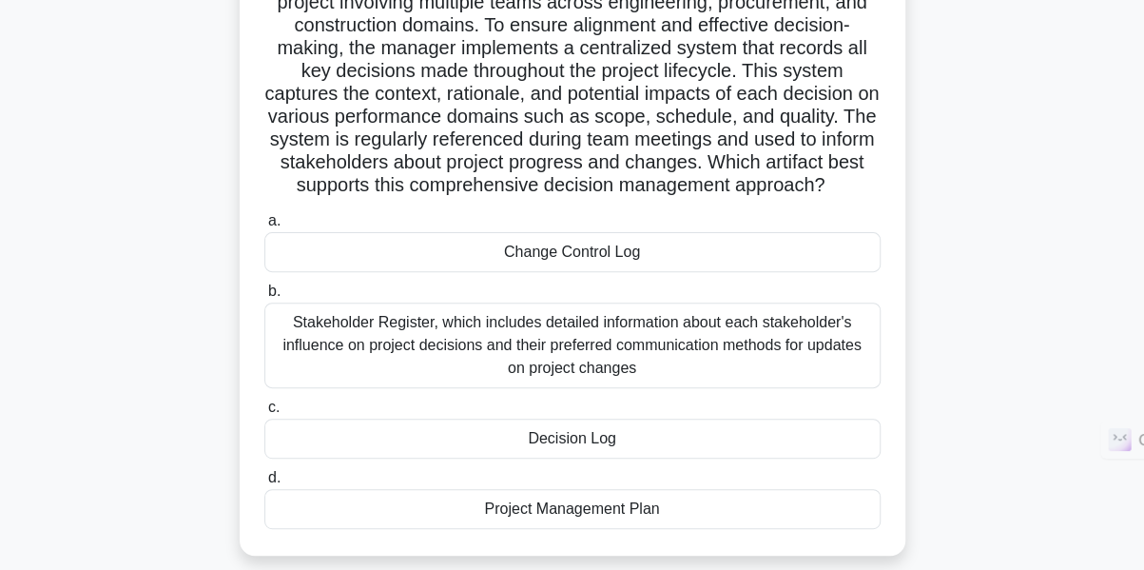  Describe the element at coordinates (573, 345) in the screenshot. I see `div: Stakeholder Register, which includes detailed information about each stakeholder's influence on p...` at that location.